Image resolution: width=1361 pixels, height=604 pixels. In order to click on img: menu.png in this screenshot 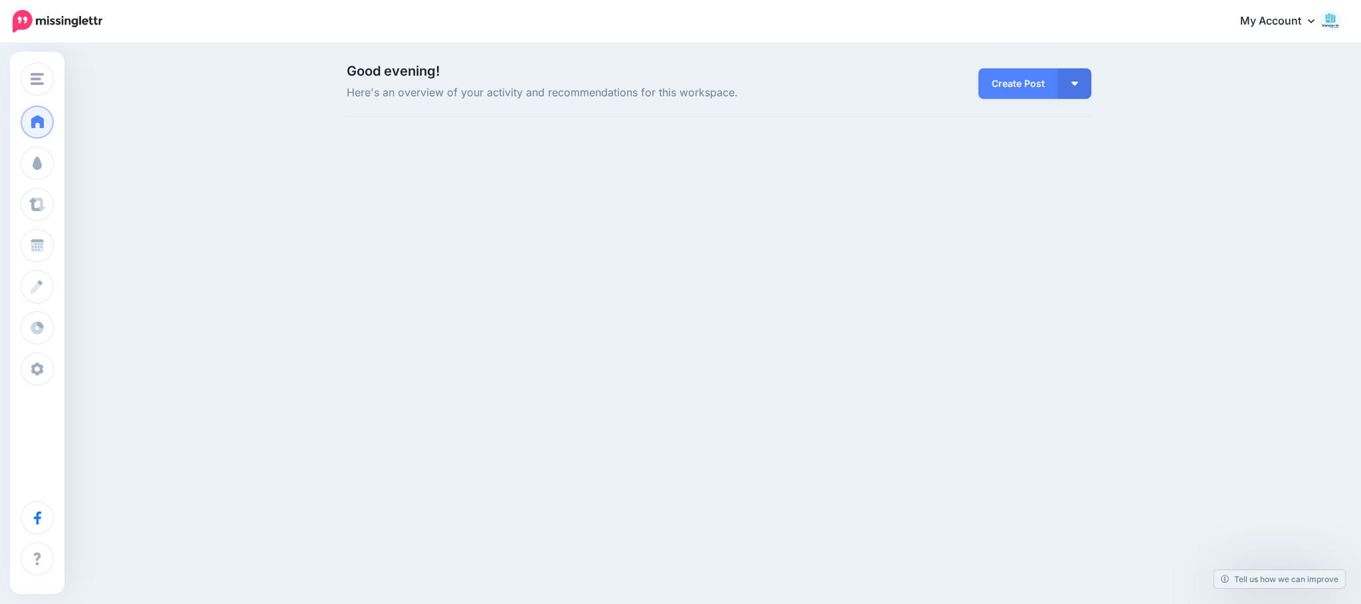, I will do `click(37, 79)`.